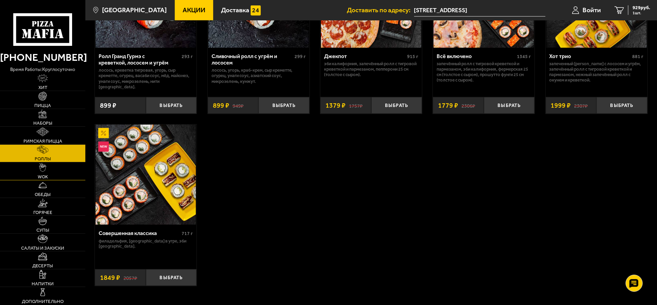  I want to click on input: Ваш адрес доставки, so click(480, 10).